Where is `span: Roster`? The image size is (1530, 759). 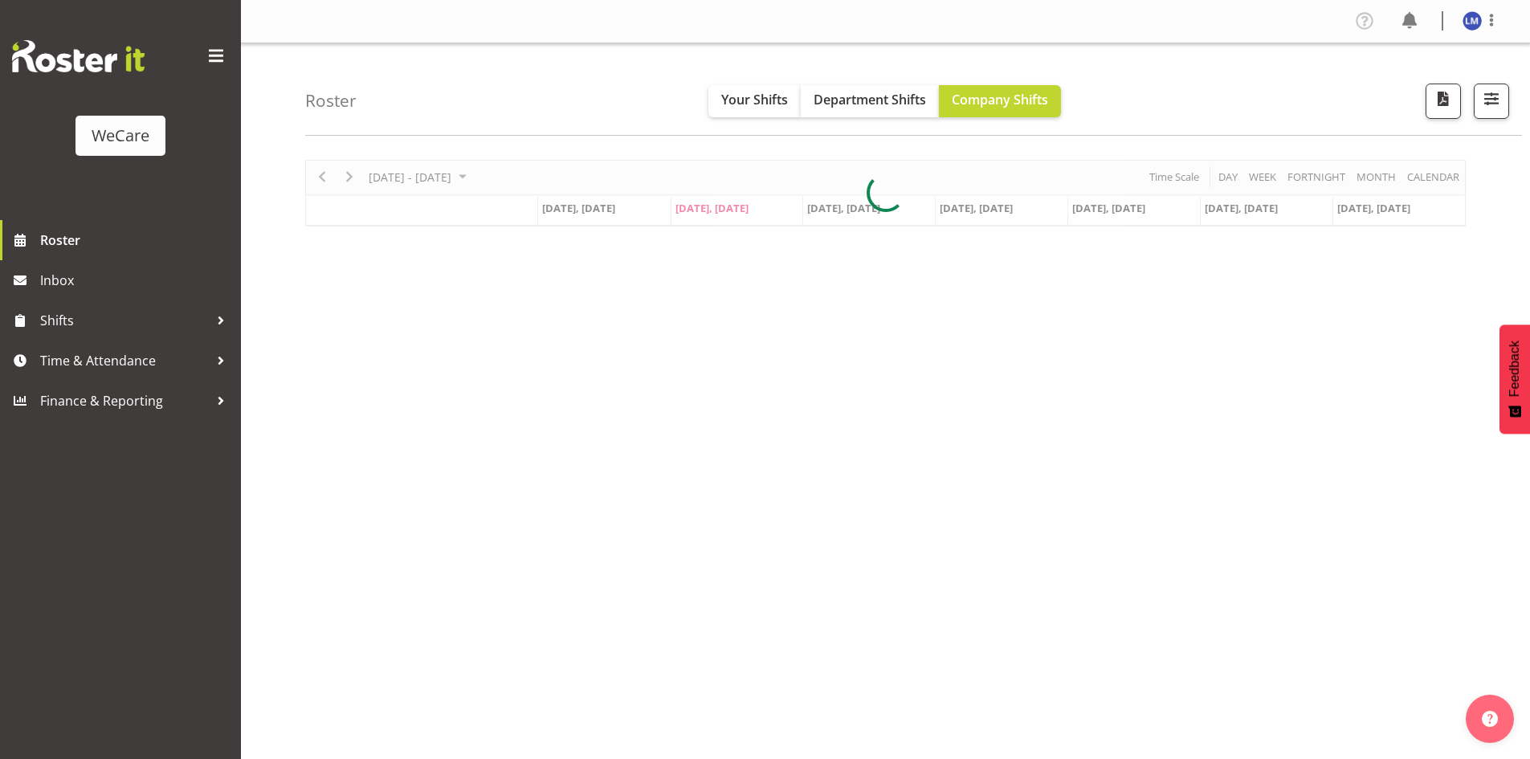 span: Roster is located at coordinates (137, 240).